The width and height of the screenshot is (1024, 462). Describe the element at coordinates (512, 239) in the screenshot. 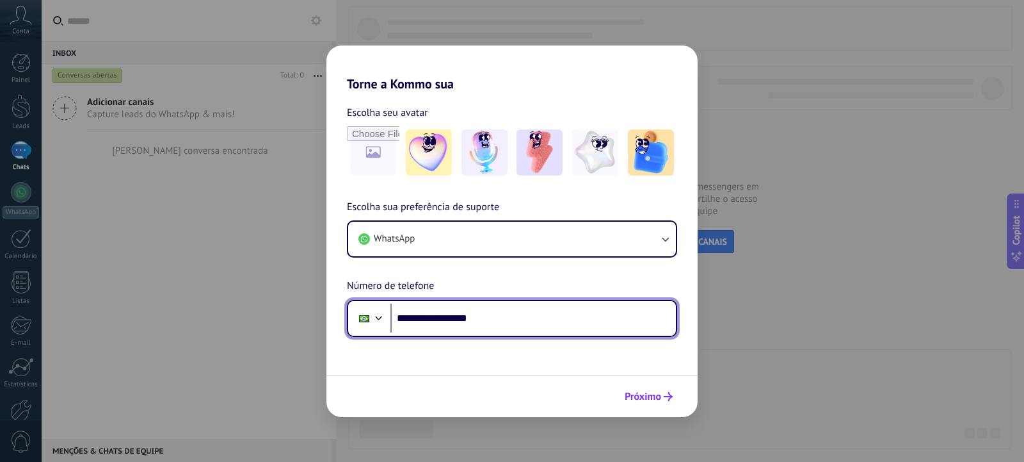

I see `button: WhatsApp` at that location.